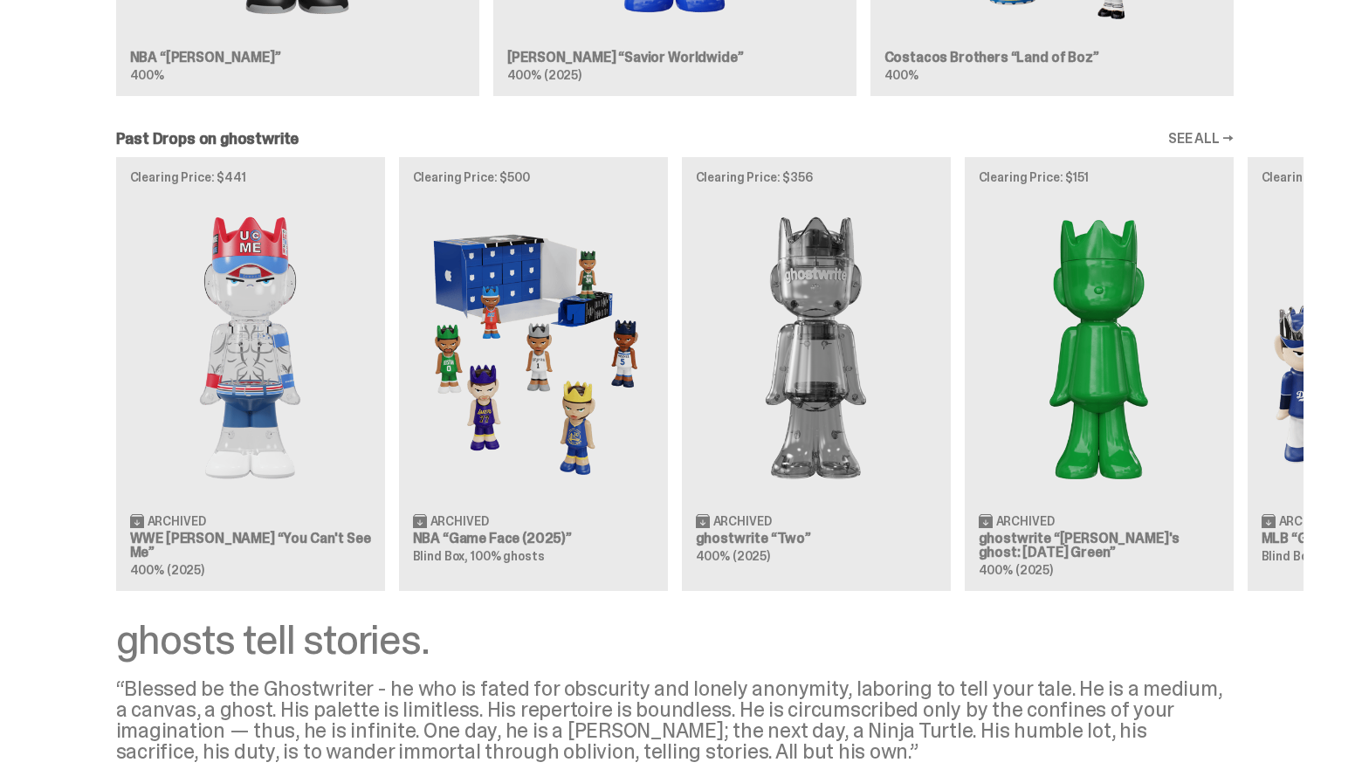  I want to click on a: Clearing Price: $441 You Can't See Me Archived, so click(251, 374).